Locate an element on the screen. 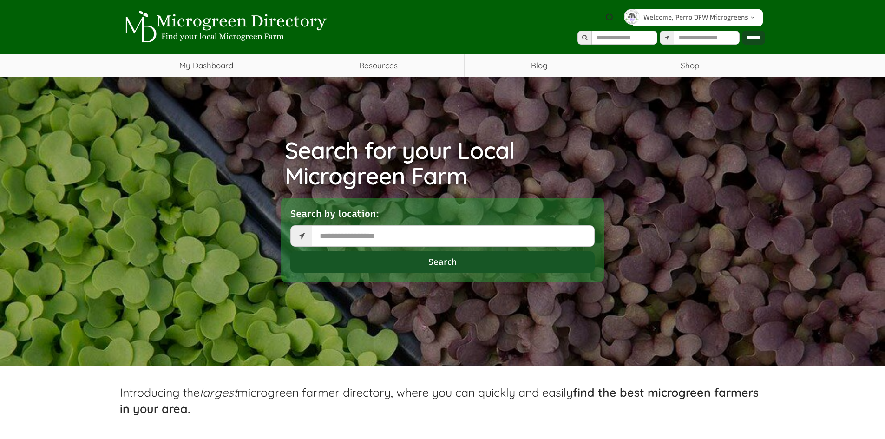  label: Search by location: is located at coordinates (334, 214).